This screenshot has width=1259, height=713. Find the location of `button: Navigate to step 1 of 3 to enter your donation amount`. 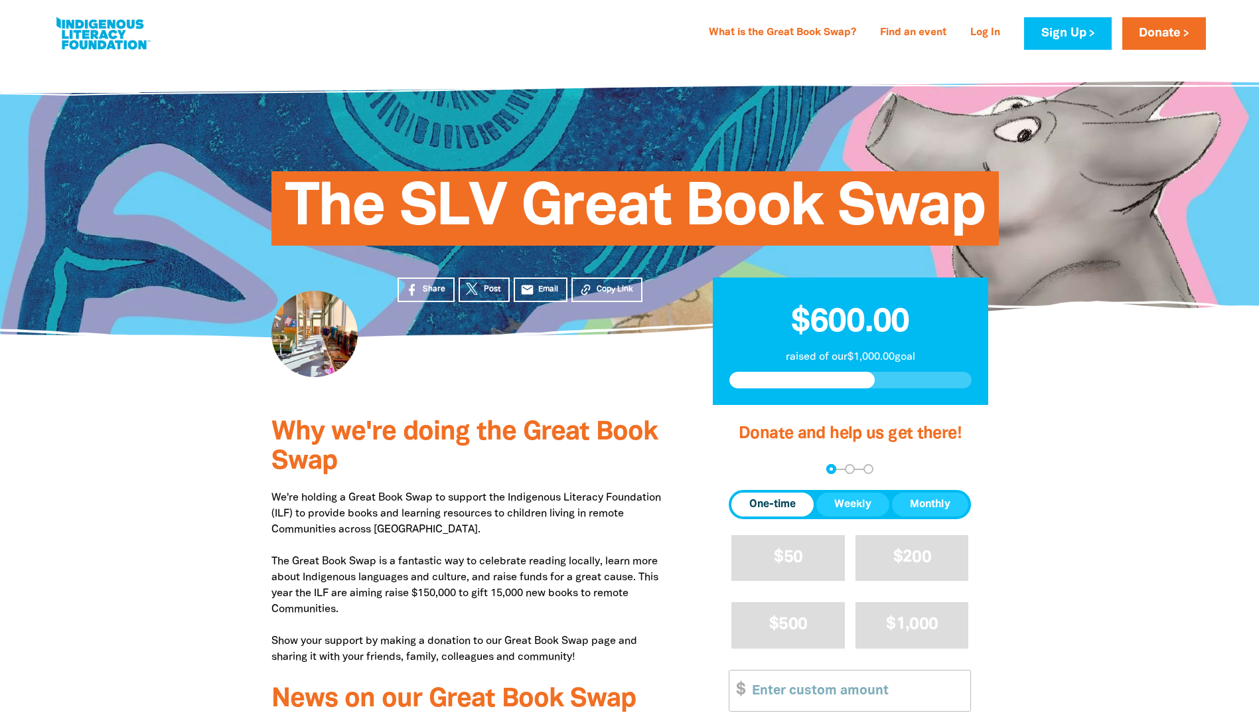

button: Navigate to step 1 of 3 to enter your donation amount is located at coordinates (831, 469).